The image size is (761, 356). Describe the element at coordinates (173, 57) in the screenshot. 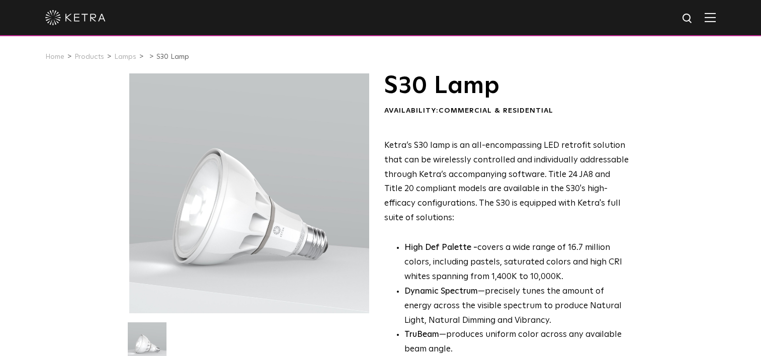

I see `a: S30 Lamp` at that location.